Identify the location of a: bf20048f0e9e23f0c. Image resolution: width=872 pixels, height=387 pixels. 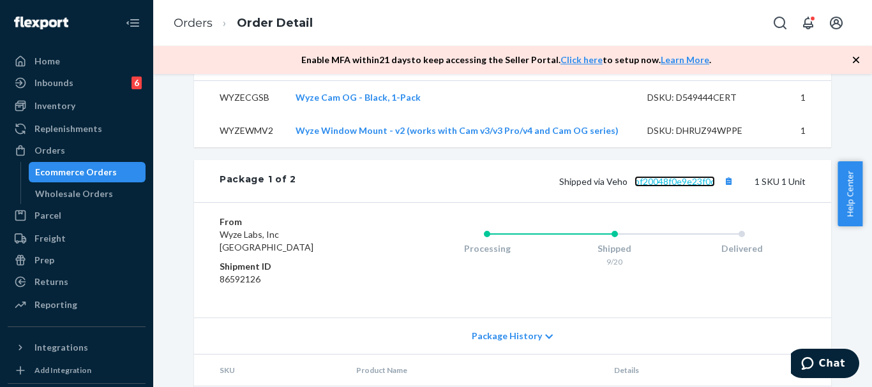
(675, 181).